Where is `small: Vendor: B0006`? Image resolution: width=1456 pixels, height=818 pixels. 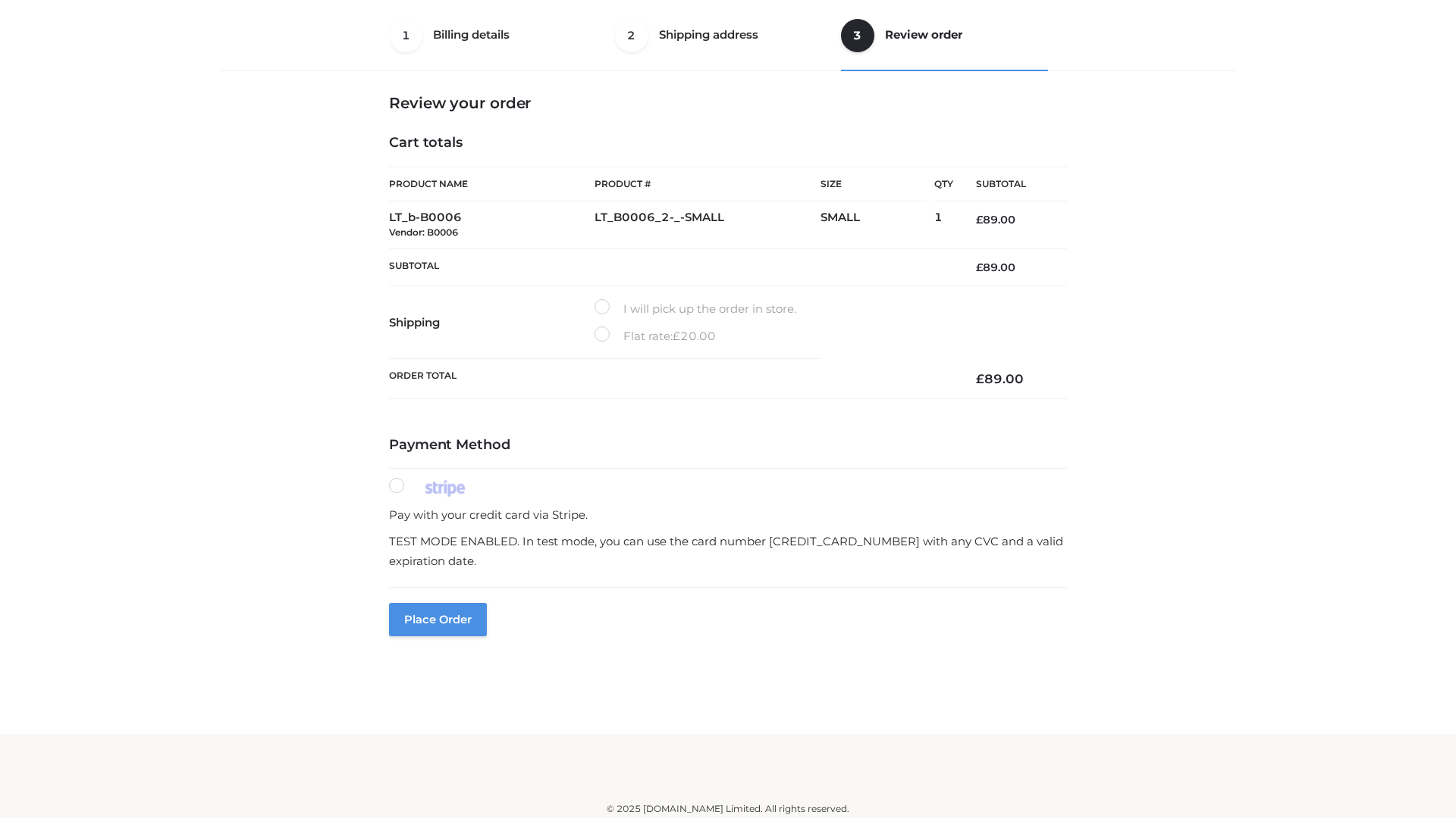 small: Vendor: B0006 is located at coordinates (424, 232).